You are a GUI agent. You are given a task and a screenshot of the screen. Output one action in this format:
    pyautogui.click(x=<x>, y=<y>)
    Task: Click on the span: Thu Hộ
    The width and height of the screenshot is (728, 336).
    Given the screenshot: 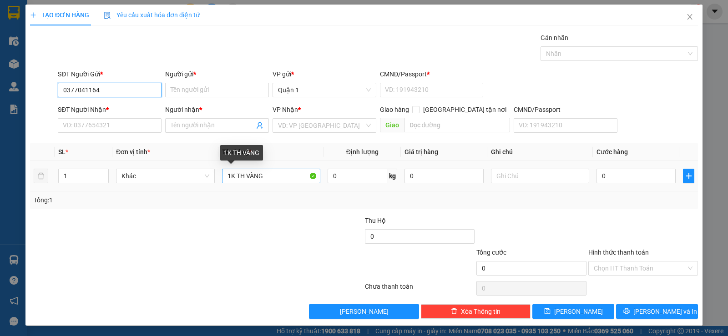 What is the action you would take?
    pyautogui.click(x=375, y=221)
    